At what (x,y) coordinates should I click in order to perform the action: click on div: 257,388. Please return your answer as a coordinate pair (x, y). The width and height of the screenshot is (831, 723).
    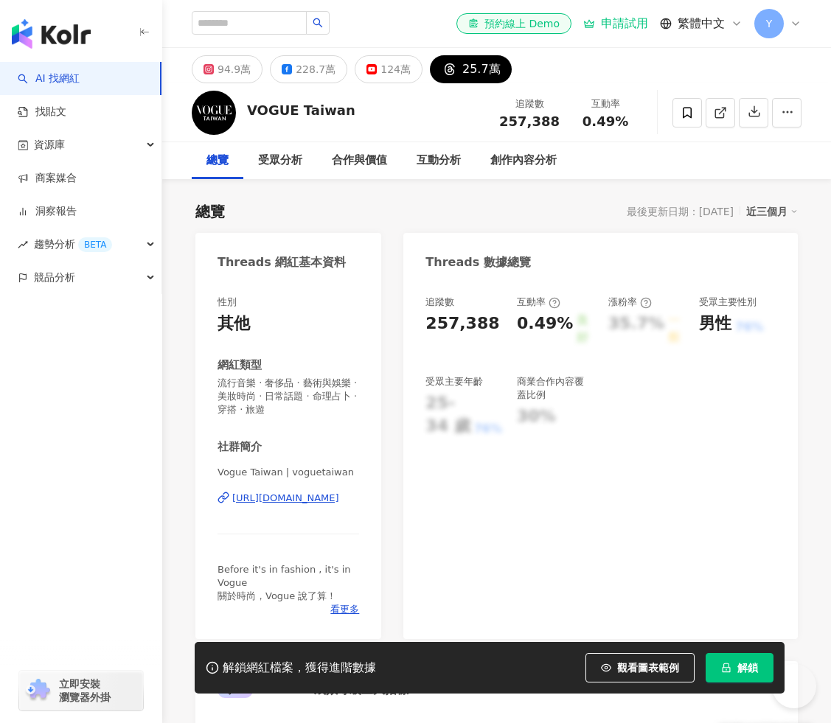
    Looking at the image, I should click on (462, 324).